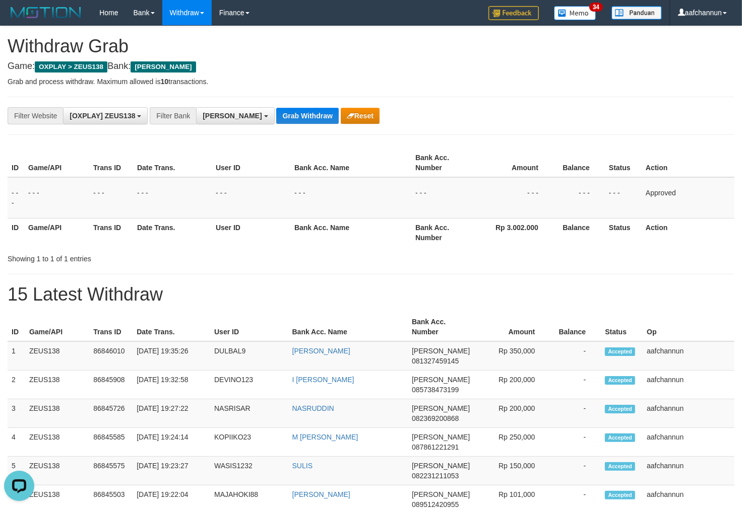  I want to click on span: Copy 081327459145 to clipboard, so click(435, 361).